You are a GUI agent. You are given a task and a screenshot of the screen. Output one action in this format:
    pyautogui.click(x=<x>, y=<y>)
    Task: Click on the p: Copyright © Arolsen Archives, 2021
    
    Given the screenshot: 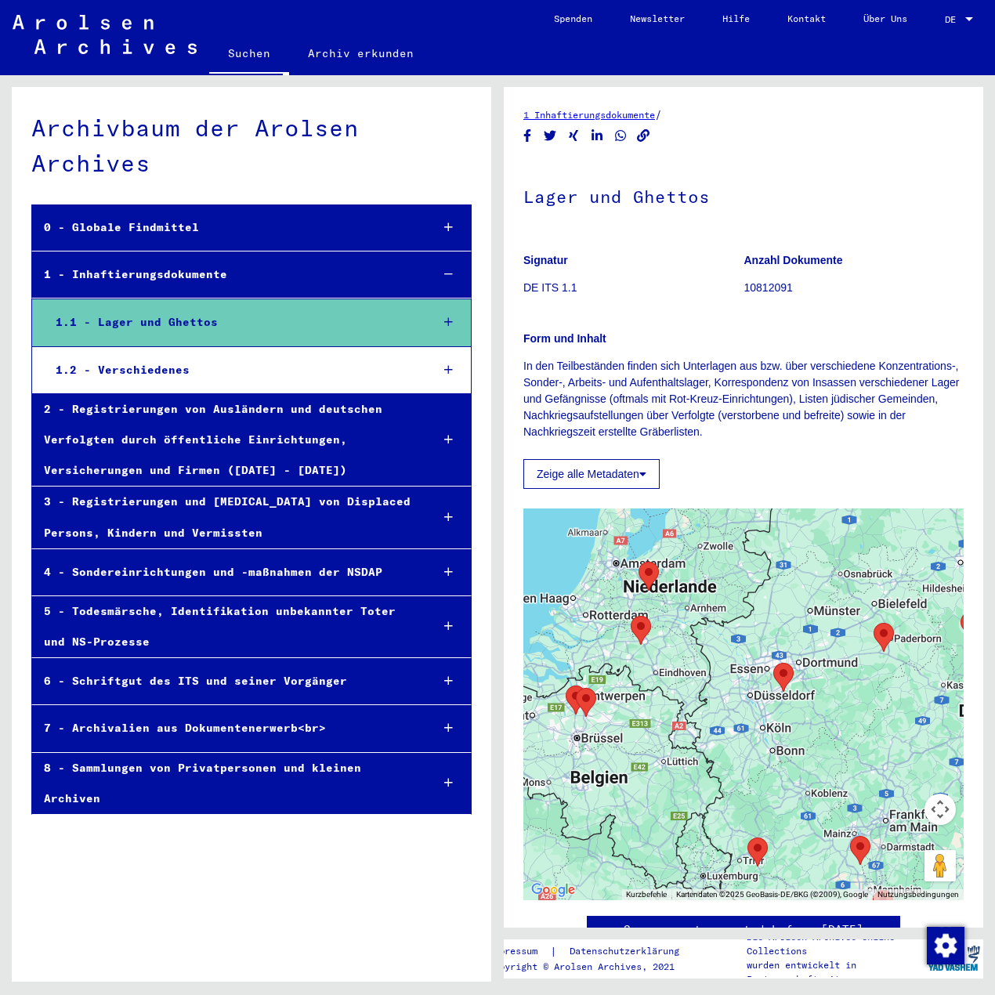 What is the action you would take?
    pyautogui.click(x=593, y=967)
    